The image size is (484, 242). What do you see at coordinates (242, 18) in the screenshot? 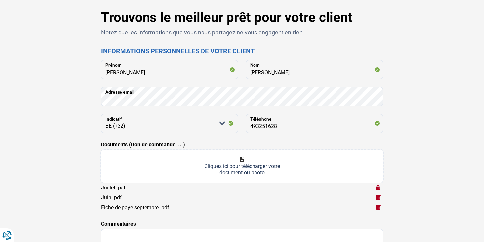
I see `h1: Trouvons le meilleur prêt pour votre client` at bounding box center [242, 18].